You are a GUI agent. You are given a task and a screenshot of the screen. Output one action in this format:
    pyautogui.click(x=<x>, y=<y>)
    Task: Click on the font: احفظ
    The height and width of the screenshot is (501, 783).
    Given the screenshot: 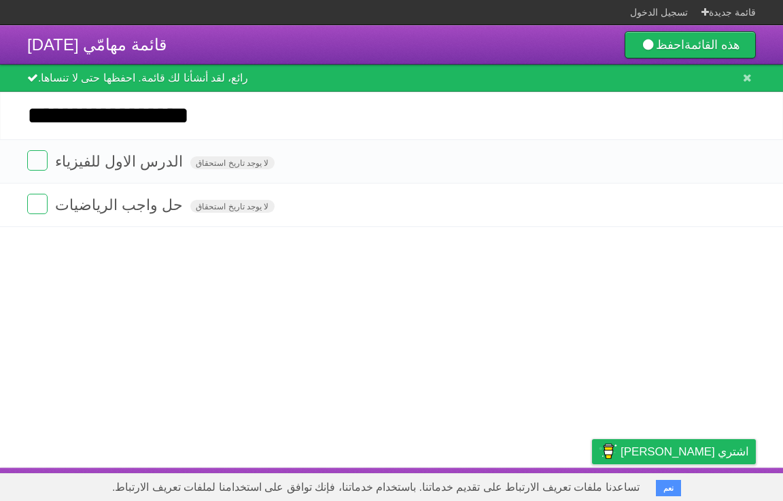 What is the action you would take?
    pyautogui.click(x=670, y=45)
    